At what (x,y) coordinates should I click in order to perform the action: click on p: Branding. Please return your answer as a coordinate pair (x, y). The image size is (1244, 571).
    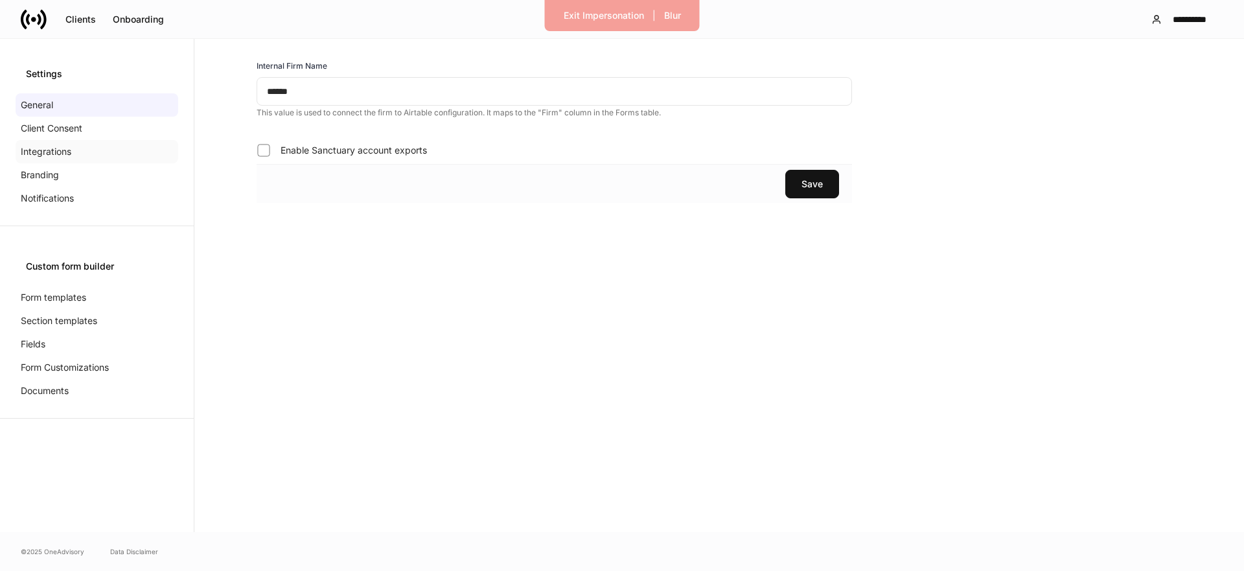
    Looking at the image, I should click on (40, 175).